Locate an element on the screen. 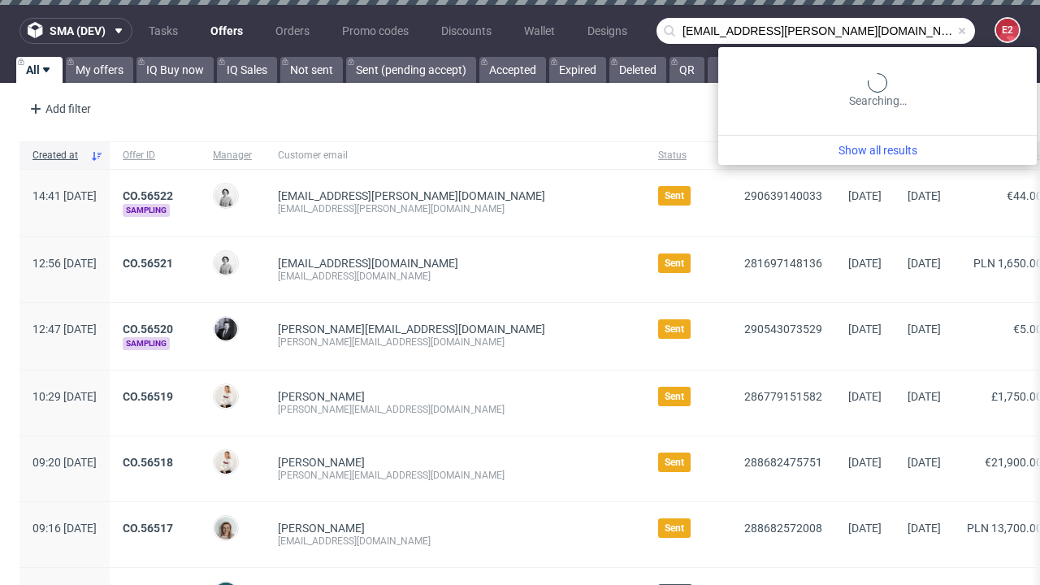 This screenshot has height=585, width=1040. a: 281697148136 is located at coordinates (783, 263).